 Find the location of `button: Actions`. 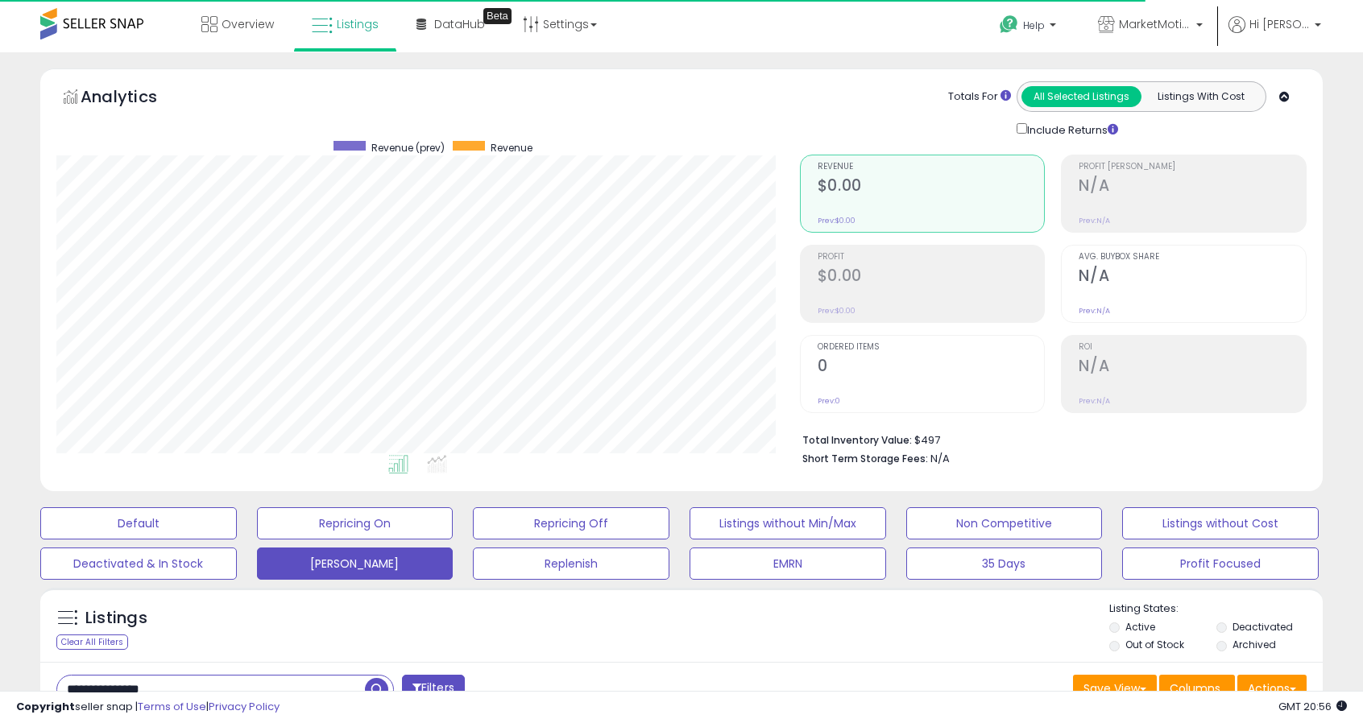

button: Actions is located at coordinates (1272, 689).